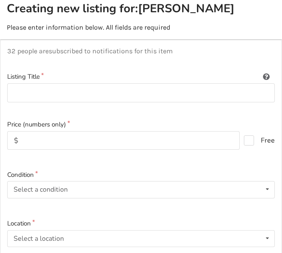 Image resolution: width=282 pixels, height=253 pixels. Describe the element at coordinates (141, 28) in the screenshot. I see `p: Please enter information below. All fields are required` at that location.